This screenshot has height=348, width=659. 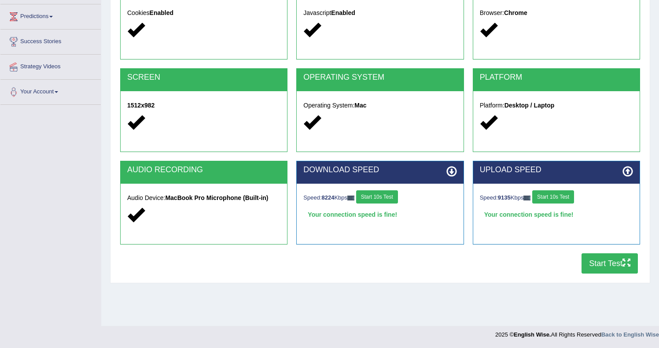 What do you see at coordinates (204, 198) in the screenshot?
I see `h5: Audio Device:` at bounding box center [204, 198].